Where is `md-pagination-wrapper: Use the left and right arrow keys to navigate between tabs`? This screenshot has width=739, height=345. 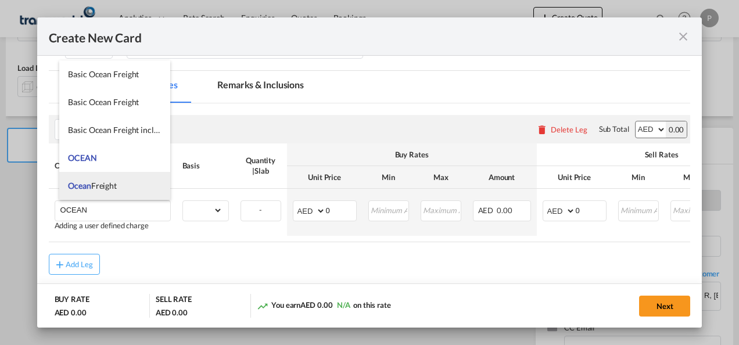
md-pagination-wrapper: Use the left and right arrow keys to navigate between tabs is located at coordinates (189, 87).